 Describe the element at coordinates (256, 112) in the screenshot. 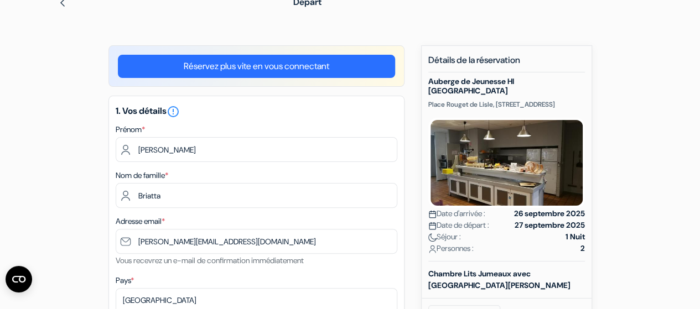

I see `h5: 1. Vos détails` at that location.